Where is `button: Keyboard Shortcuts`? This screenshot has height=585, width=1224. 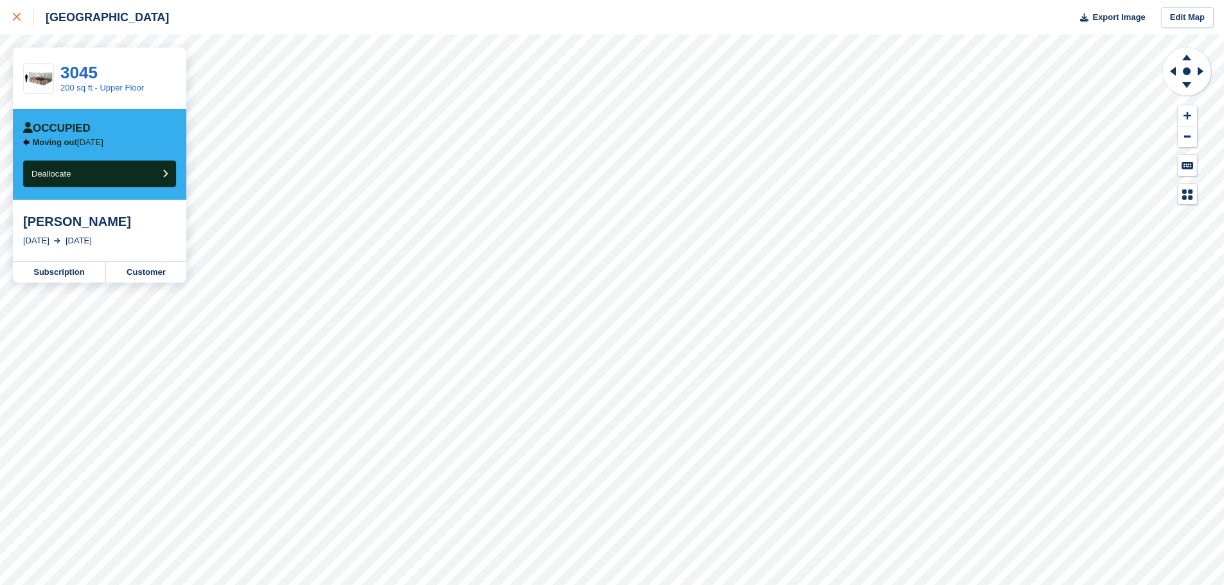 button: Keyboard Shortcuts is located at coordinates (1187, 165).